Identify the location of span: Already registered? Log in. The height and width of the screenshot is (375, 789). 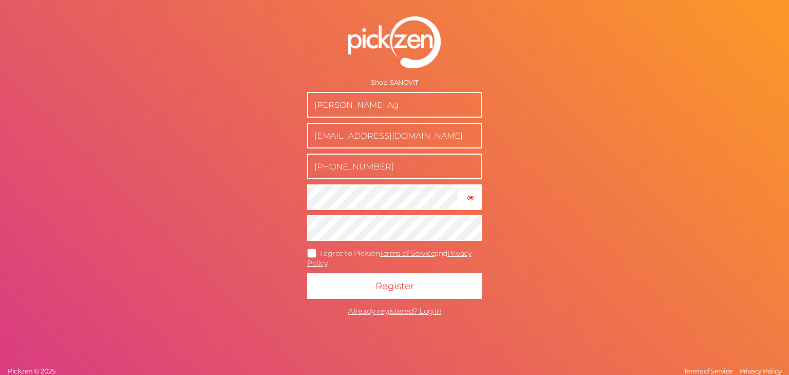
(395, 311).